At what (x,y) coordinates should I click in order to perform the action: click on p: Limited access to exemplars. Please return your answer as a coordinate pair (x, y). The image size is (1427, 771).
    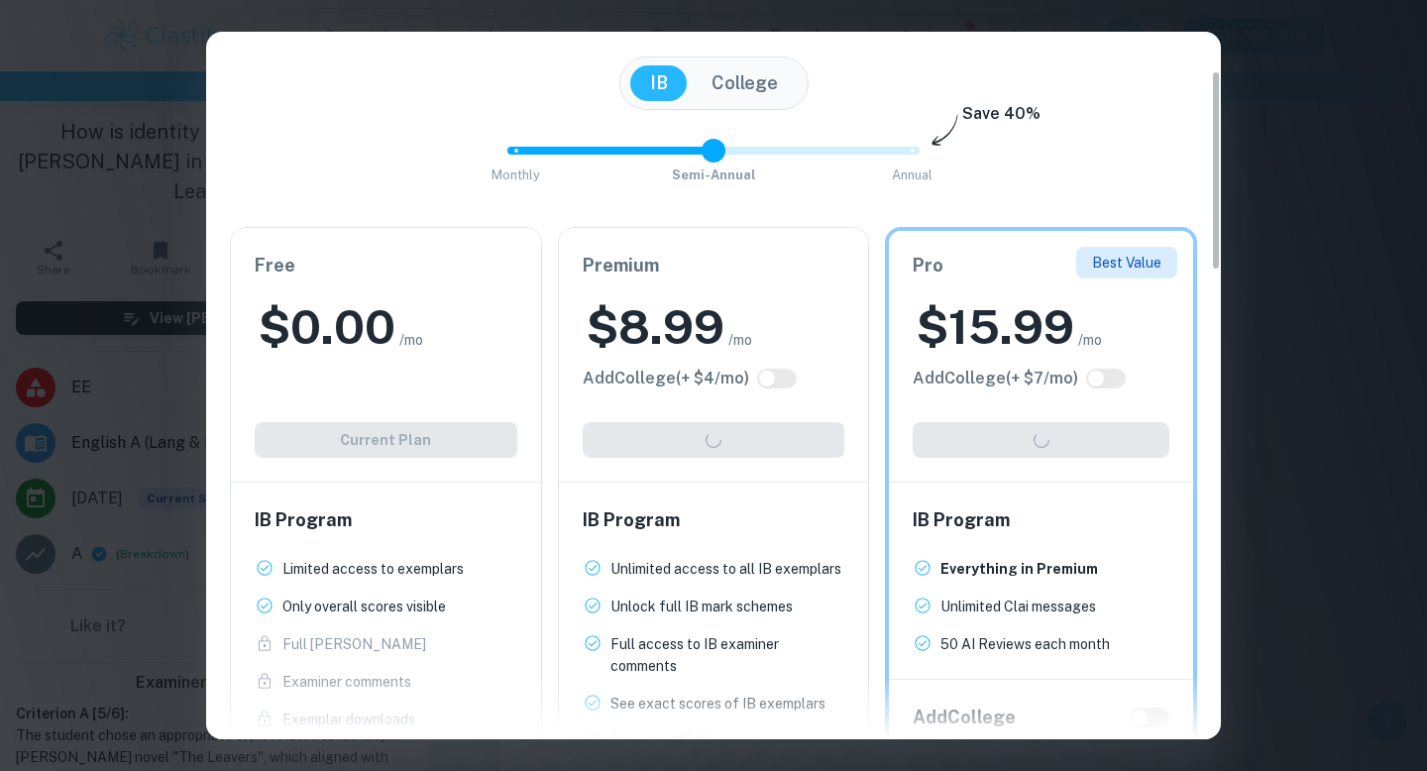
    Looking at the image, I should click on (373, 569).